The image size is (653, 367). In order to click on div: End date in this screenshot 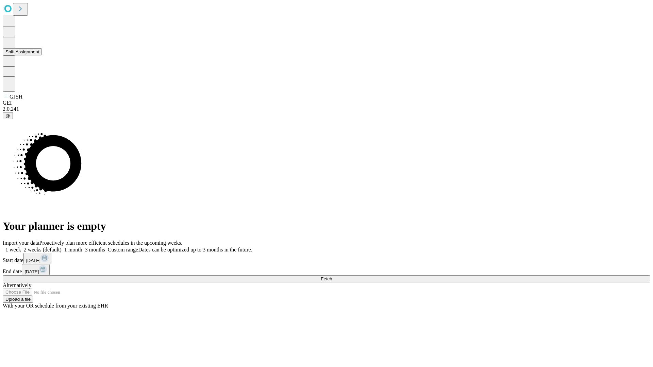, I will do `click(327, 270)`.